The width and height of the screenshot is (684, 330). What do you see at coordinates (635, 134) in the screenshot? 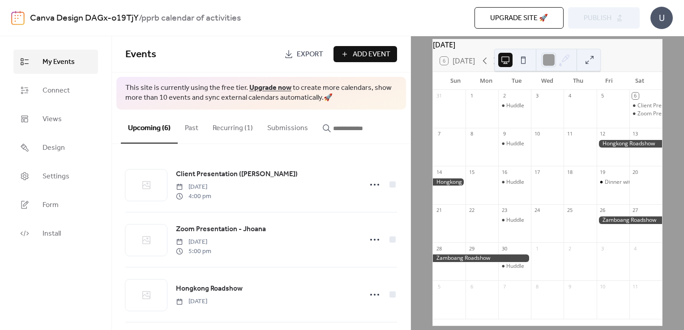
I see `div: 13` at bounding box center [635, 134].